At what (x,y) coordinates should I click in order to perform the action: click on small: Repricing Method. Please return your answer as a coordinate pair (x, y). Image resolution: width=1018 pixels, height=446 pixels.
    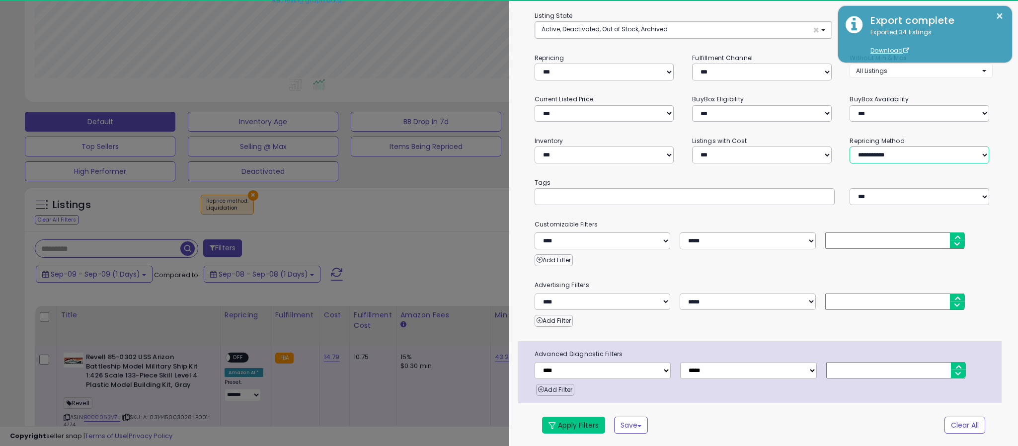
    Looking at the image, I should click on (877, 141).